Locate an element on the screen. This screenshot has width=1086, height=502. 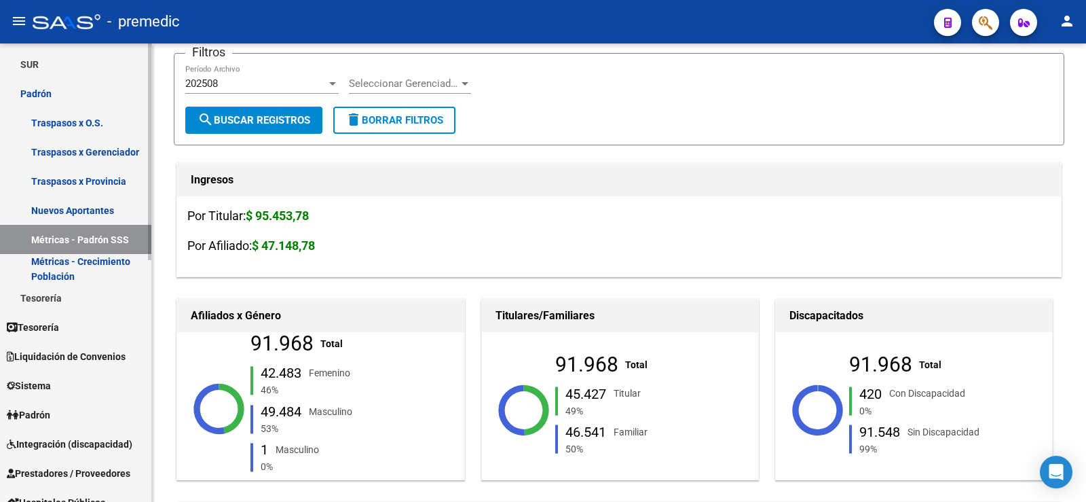
span: Prestadores / Proveedores is located at coordinates (69, 473).